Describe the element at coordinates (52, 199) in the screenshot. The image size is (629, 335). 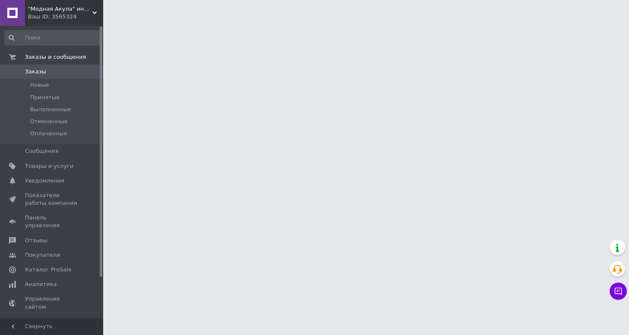
I see `span: Показатели работы компании` at that location.